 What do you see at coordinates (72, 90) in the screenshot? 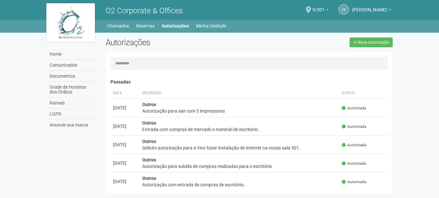
I see `a: Grade de Horários dos Ônibus` at bounding box center [72, 90].